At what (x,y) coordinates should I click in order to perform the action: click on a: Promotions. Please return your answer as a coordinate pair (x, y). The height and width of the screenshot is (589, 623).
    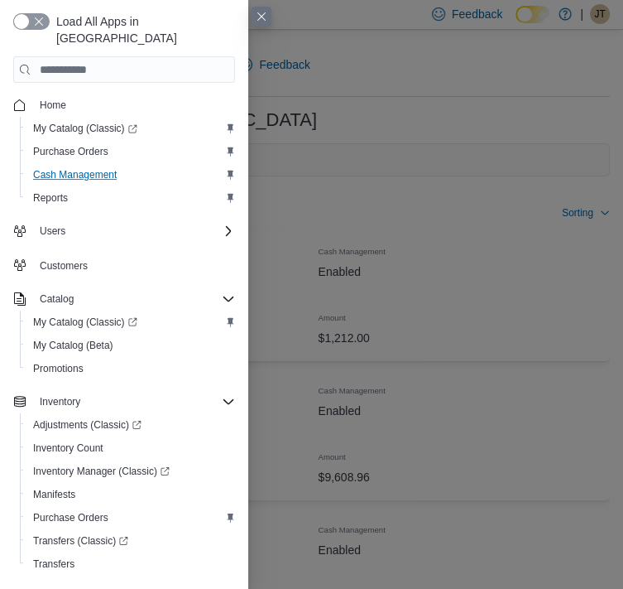
    Looking at the image, I should click on (58, 368).